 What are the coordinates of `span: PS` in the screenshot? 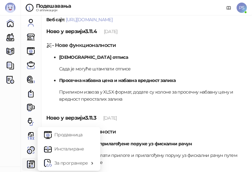 It's located at (242, 8).